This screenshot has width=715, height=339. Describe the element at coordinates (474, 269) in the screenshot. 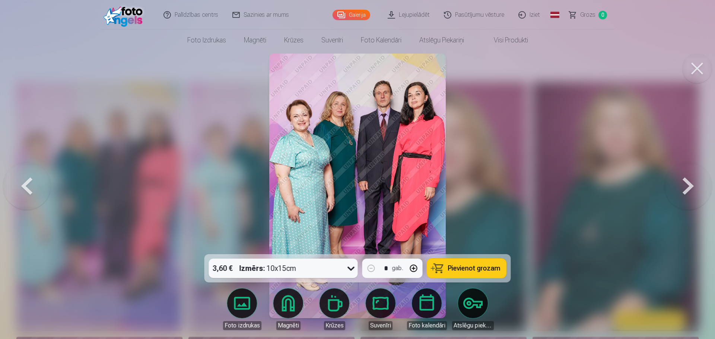

I see `span: Pievienot grozam` at that location.